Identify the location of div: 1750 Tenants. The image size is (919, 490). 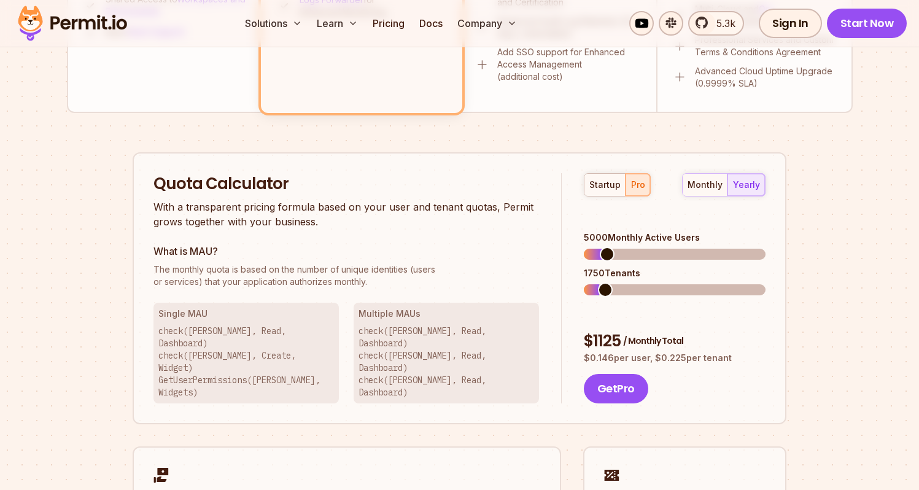
(675, 273).